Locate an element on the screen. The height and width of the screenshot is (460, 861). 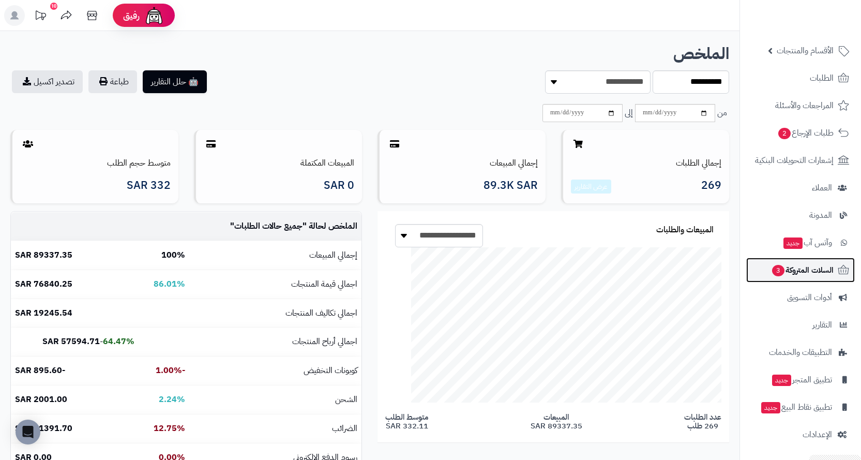
a: أدوات التسويق is located at coordinates (801, 297).